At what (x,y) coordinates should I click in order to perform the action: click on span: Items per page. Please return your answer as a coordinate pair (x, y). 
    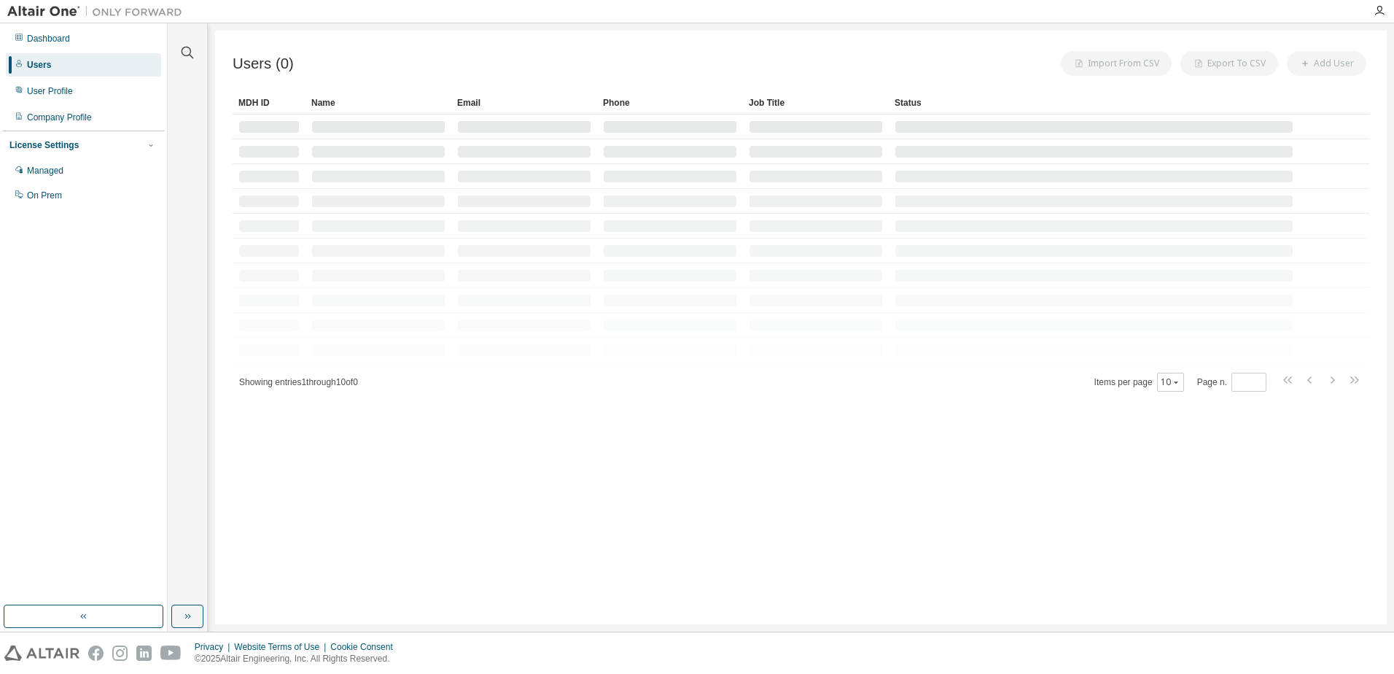
    Looking at the image, I should click on (1139, 382).